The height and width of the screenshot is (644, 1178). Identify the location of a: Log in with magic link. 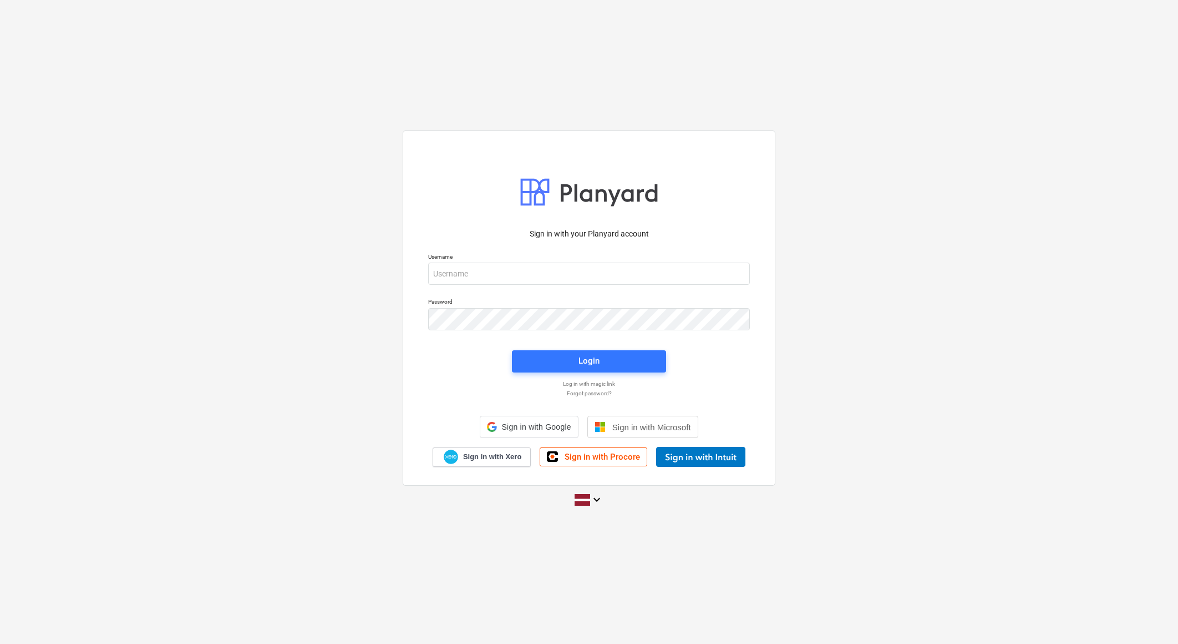
(589, 383).